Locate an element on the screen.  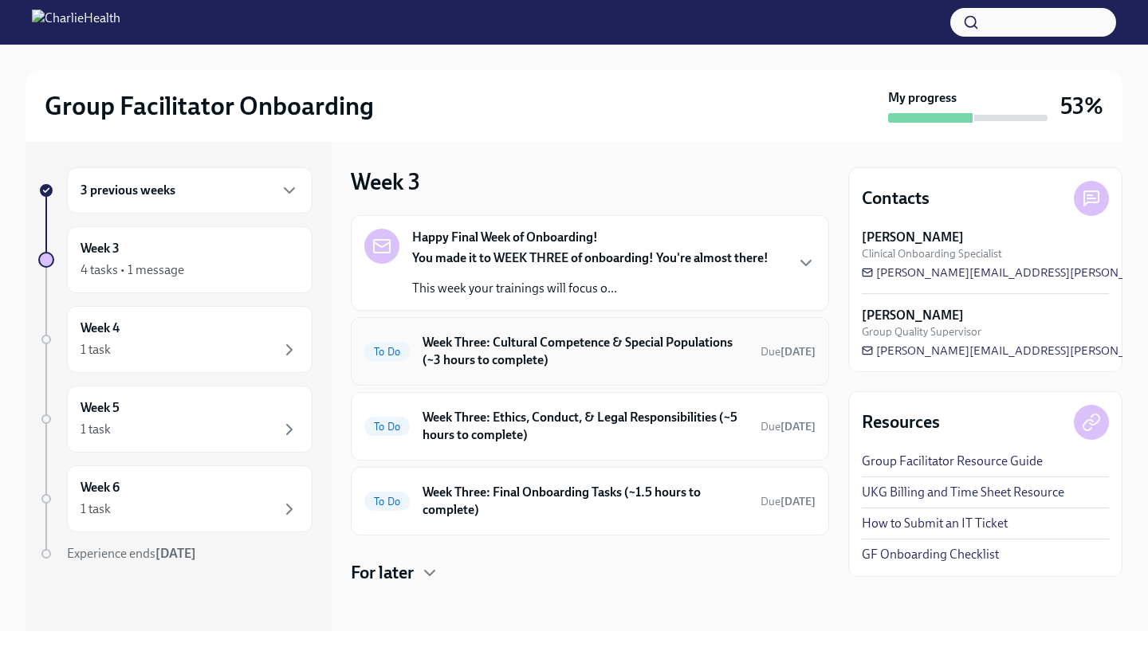
span: Clinical Onboarding Specialist is located at coordinates (932, 253).